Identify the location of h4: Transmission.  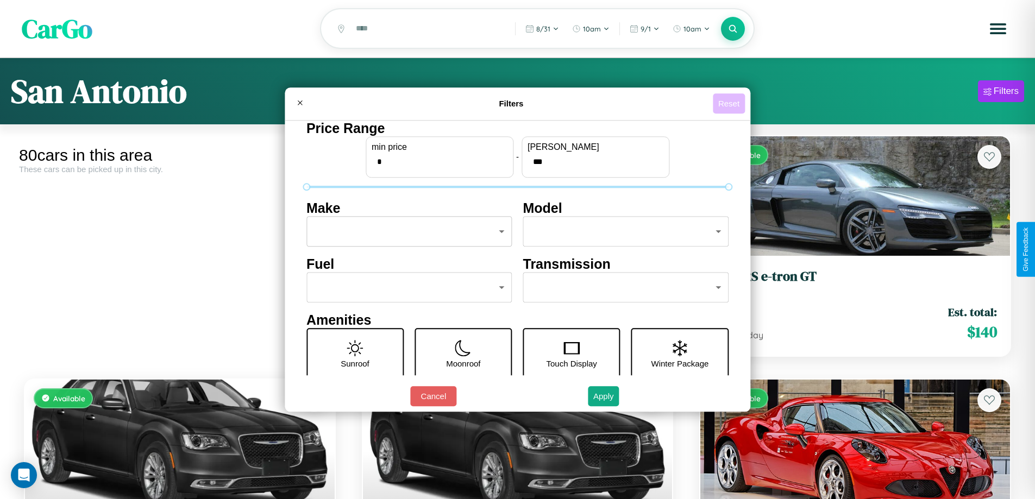
(626, 264).